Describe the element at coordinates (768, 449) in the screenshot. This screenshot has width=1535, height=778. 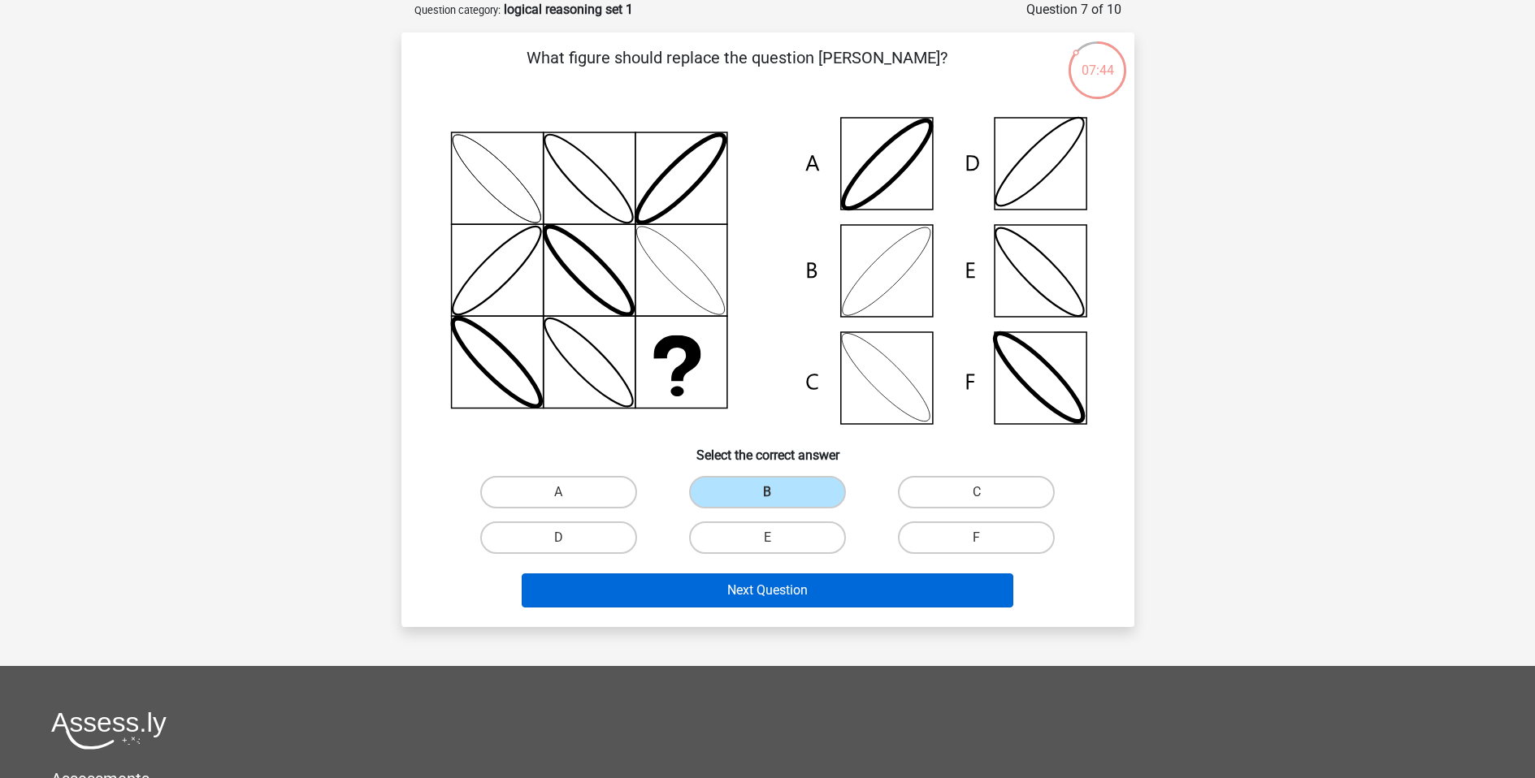
I see `h6: Select the correct answer` at that location.